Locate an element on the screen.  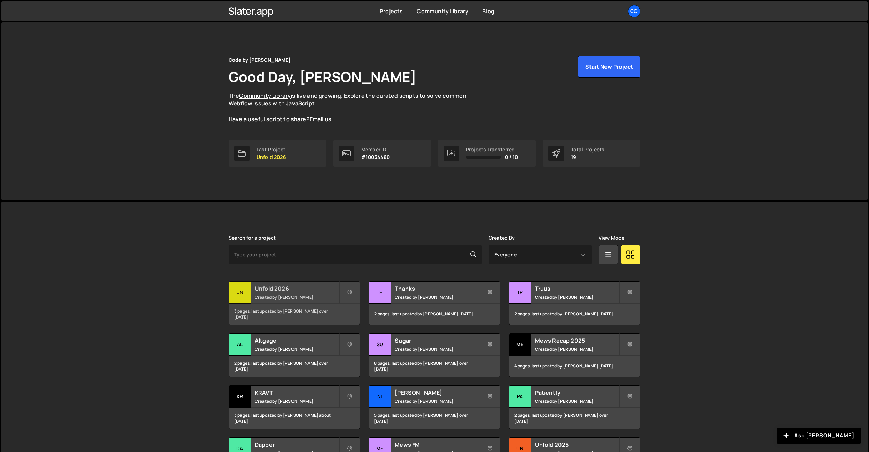
a: Last Project Unfold 2026 is located at coordinates (277, 153).